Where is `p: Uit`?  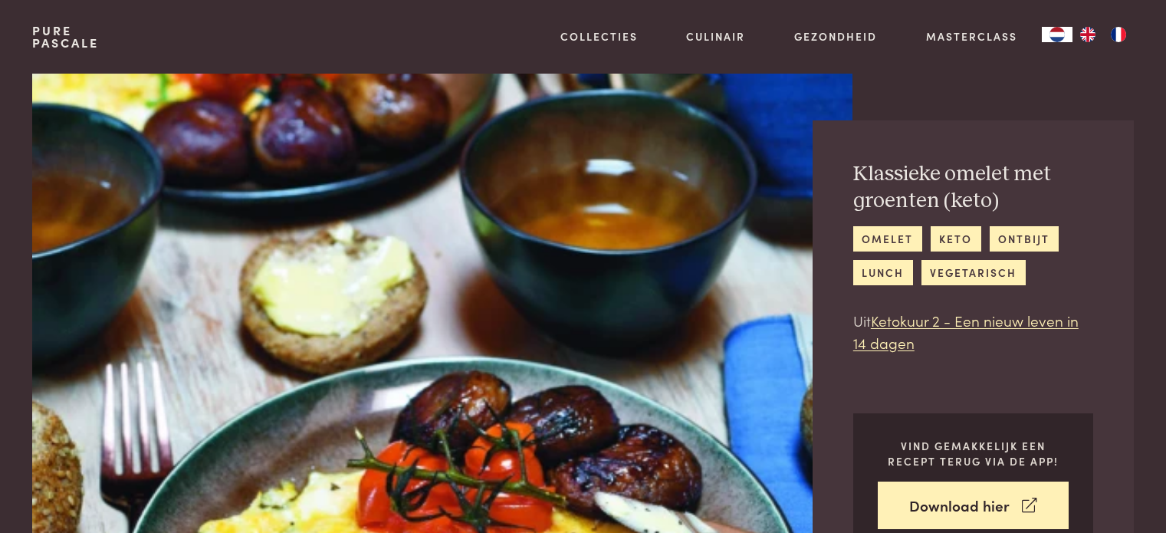 p: Uit is located at coordinates (973, 331).